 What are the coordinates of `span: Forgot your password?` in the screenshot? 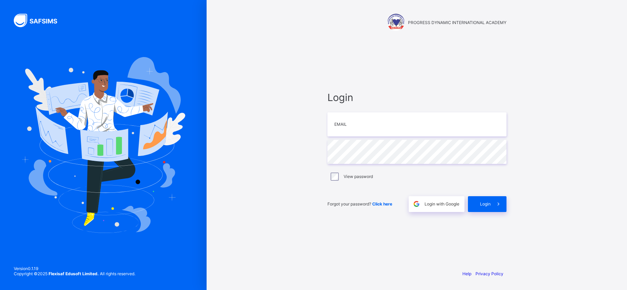 It's located at (360, 204).